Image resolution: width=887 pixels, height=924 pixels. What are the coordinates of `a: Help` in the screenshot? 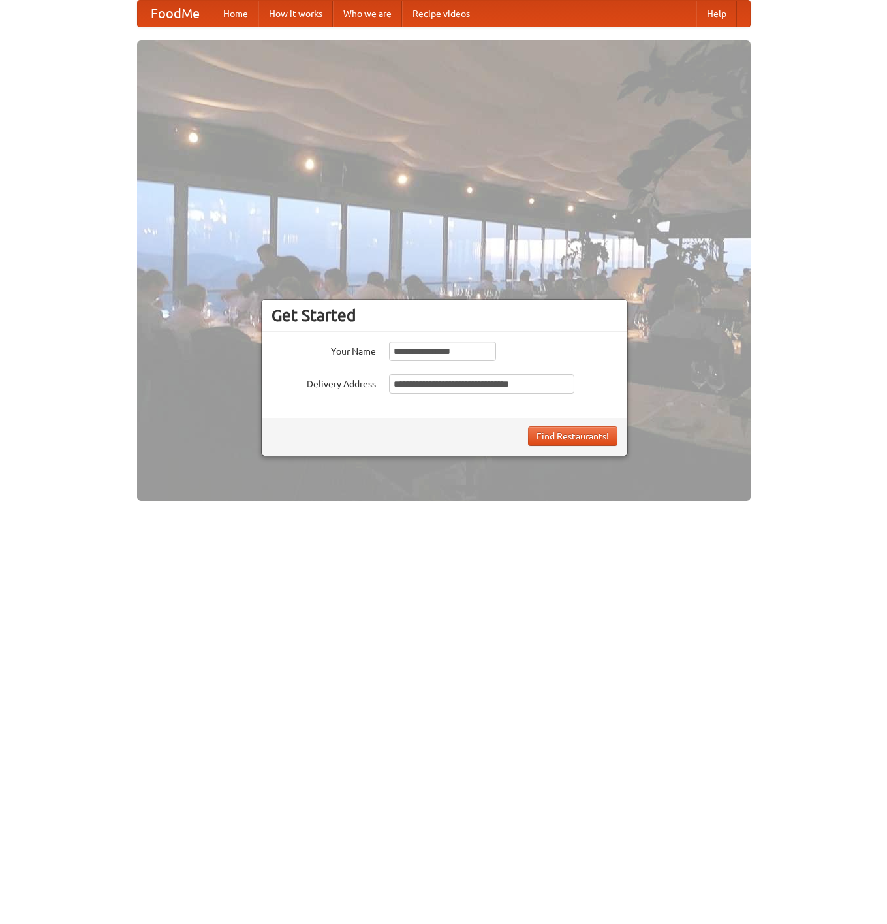 It's located at (717, 14).